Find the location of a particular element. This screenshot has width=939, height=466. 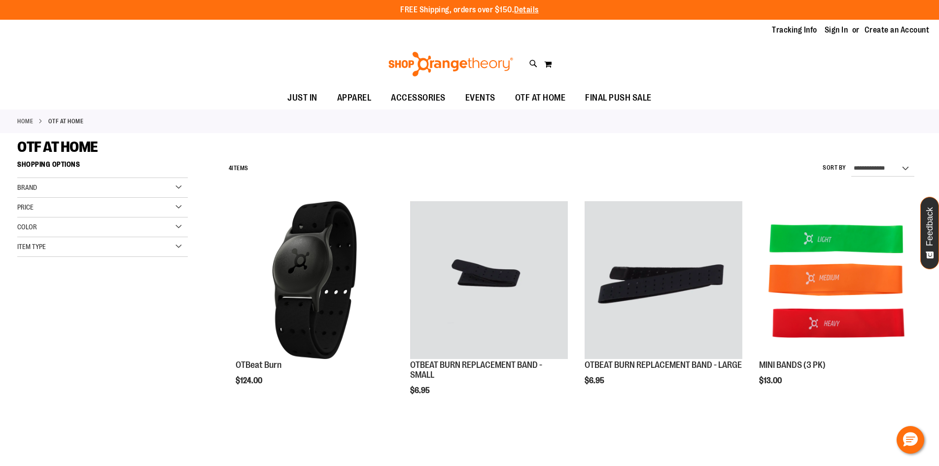

a: EVENTS is located at coordinates (480, 98).